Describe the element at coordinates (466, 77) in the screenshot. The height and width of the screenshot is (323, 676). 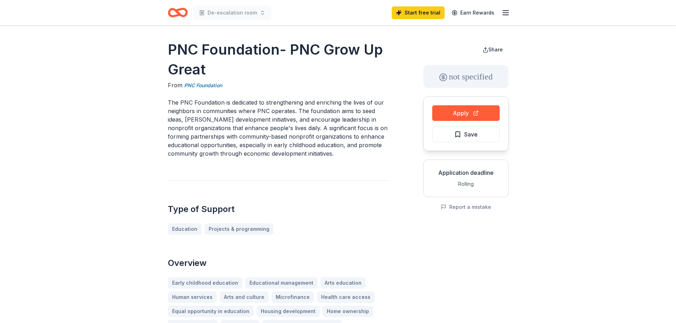
I see `div: not specified` at that location.